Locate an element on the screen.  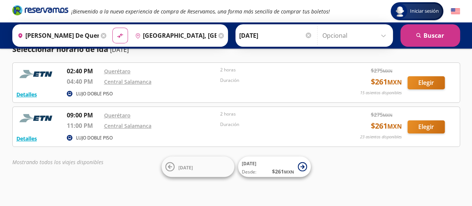
input: Opcional is located at coordinates (356, 35).